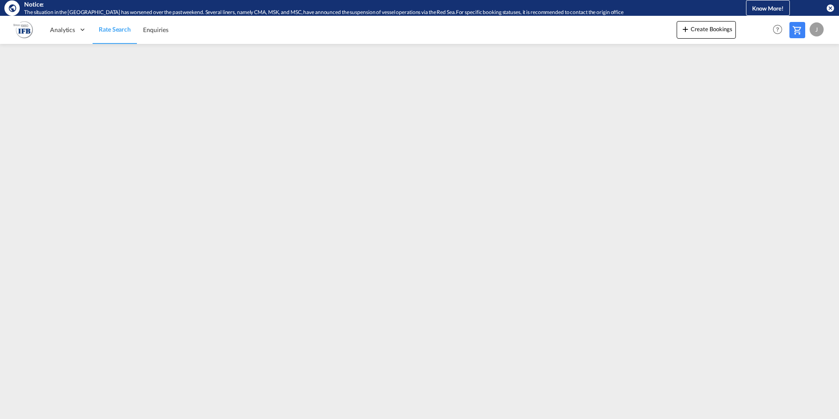 The image size is (839, 419). Describe the element at coordinates (830, 8) in the screenshot. I see `md-icon: icon-close-circle` at that location.